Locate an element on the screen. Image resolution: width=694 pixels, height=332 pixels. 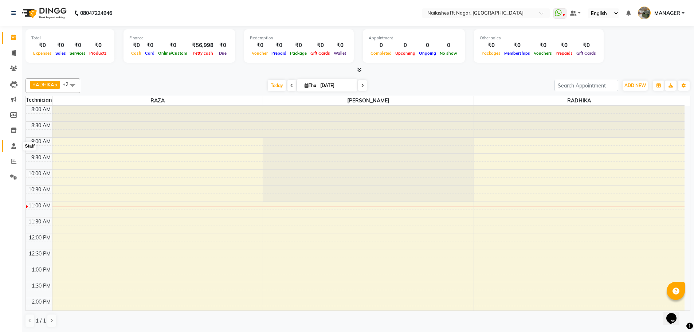
div: 11:00 AM is located at coordinates (39, 205).